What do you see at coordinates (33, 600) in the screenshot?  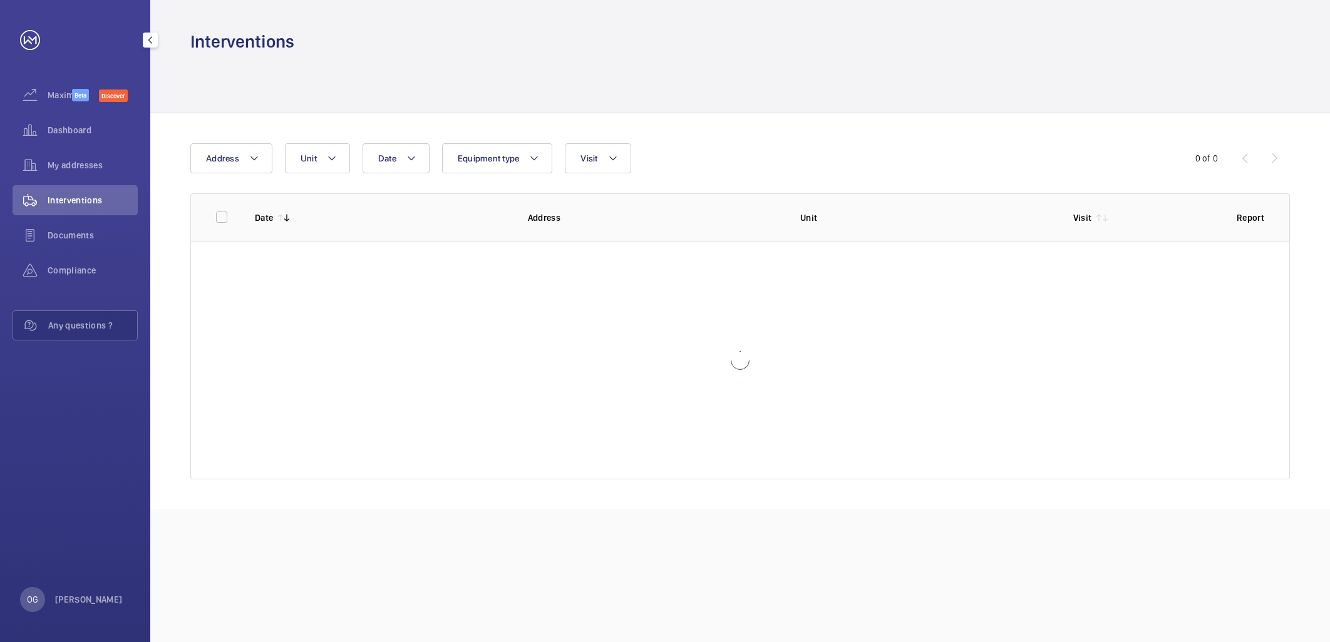 I see `p: OG` at bounding box center [33, 600].